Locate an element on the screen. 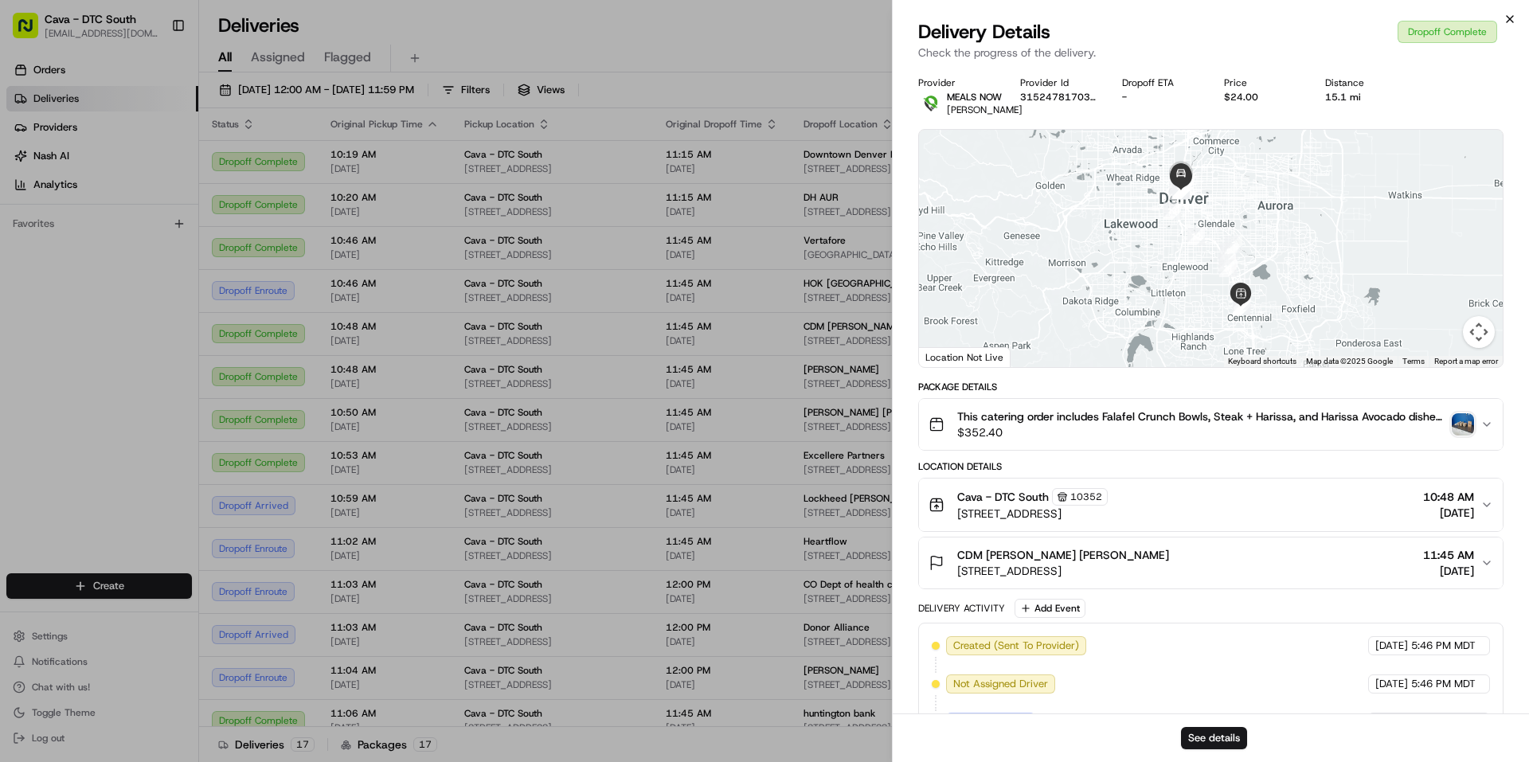 The height and width of the screenshot is (762, 1529). span: $352.40 is located at coordinates (1201, 432).